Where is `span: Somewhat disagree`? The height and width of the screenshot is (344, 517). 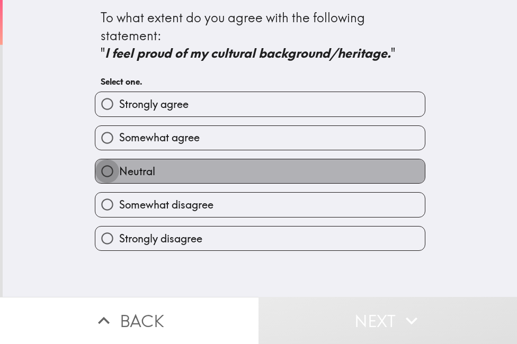 span: Somewhat disagree is located at coordinates (166, 205).